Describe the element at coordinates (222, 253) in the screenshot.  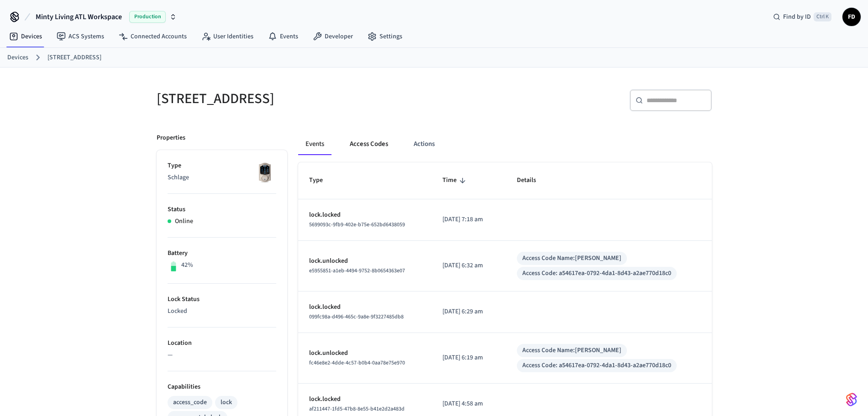
I see `p: Battery` at that location.